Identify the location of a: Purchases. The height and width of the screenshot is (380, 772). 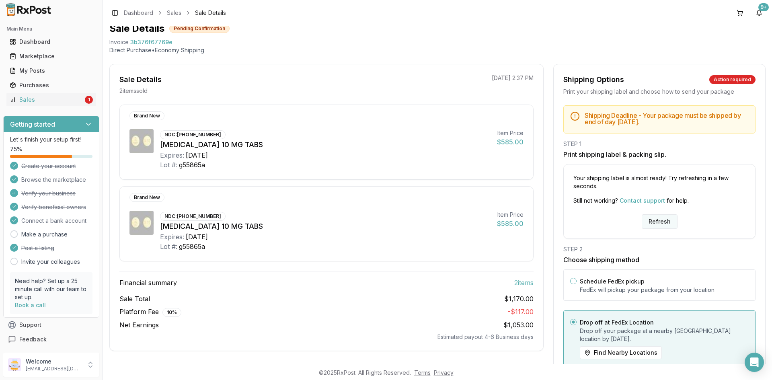
(51, 85).